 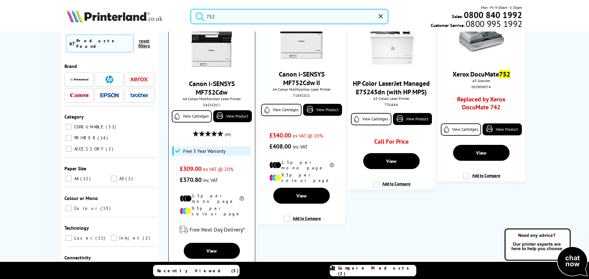 What do you see at coordinates (77, 228) in the screenshot?
I see `span: Technology` at bounding box center [77, 228].